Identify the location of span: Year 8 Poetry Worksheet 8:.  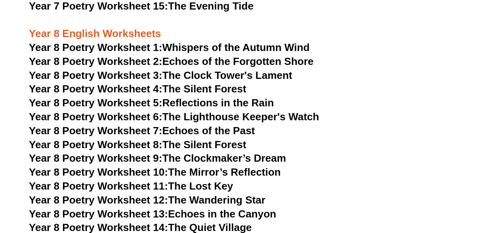
(96, 144).